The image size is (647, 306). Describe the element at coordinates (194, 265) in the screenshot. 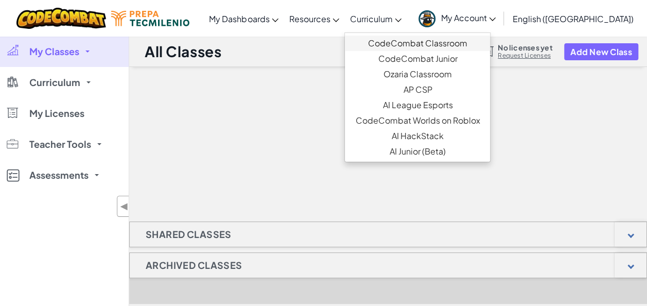

I see `h1: Archived Classes` at that location.